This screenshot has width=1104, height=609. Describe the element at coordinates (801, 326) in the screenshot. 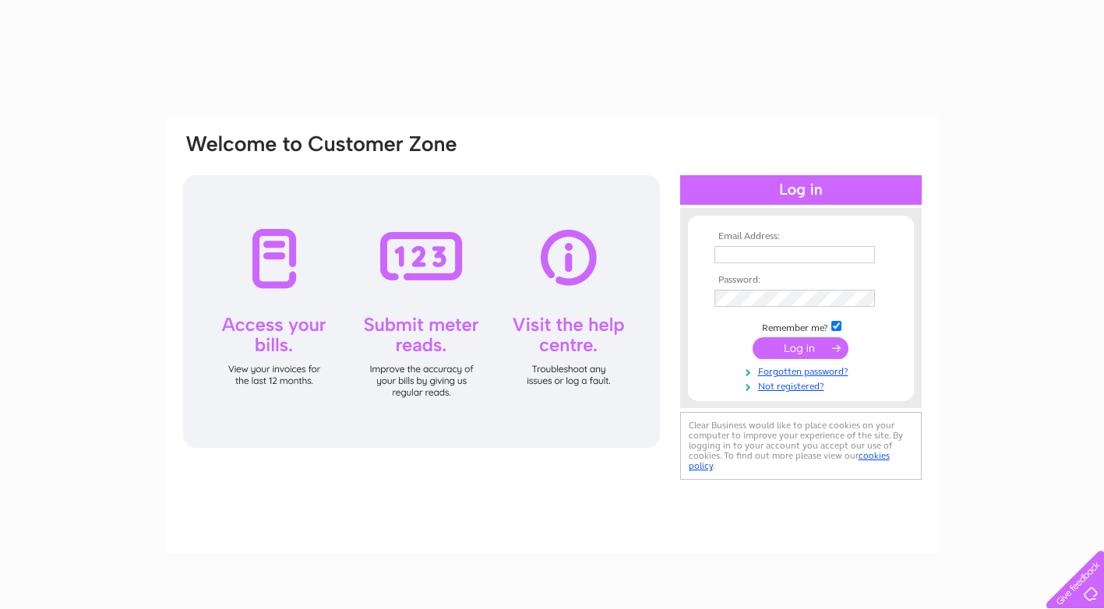

I see `td: Remember me?` at that location.